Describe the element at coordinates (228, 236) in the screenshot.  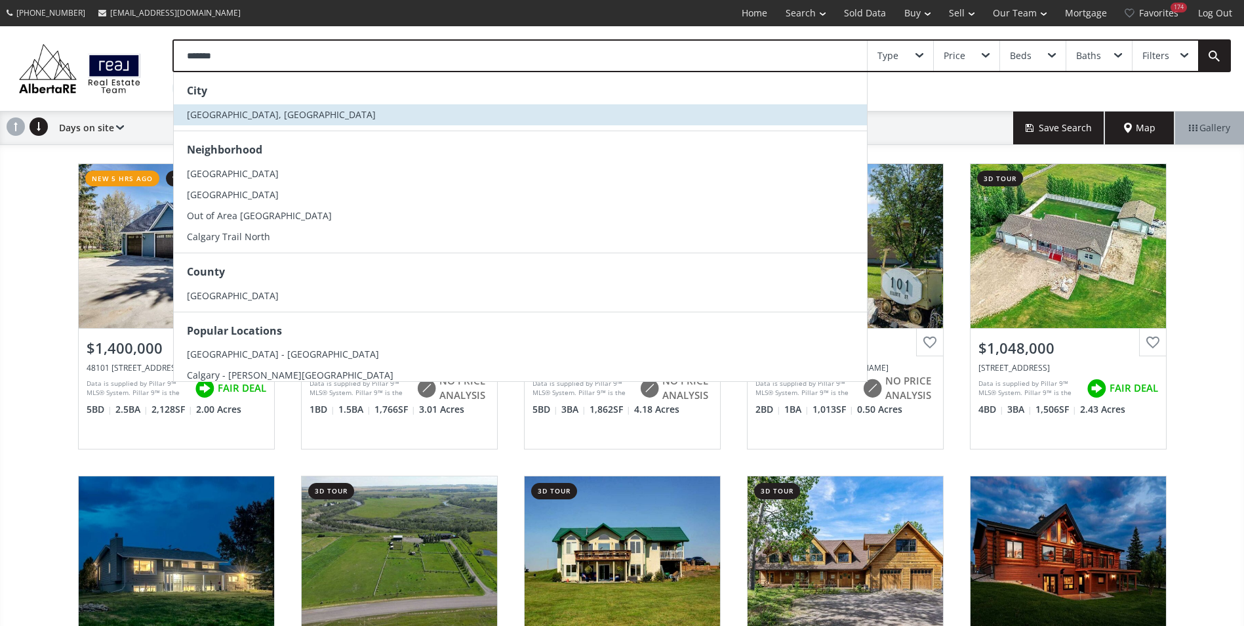
I see `span: Calgary Trail North` at that location.